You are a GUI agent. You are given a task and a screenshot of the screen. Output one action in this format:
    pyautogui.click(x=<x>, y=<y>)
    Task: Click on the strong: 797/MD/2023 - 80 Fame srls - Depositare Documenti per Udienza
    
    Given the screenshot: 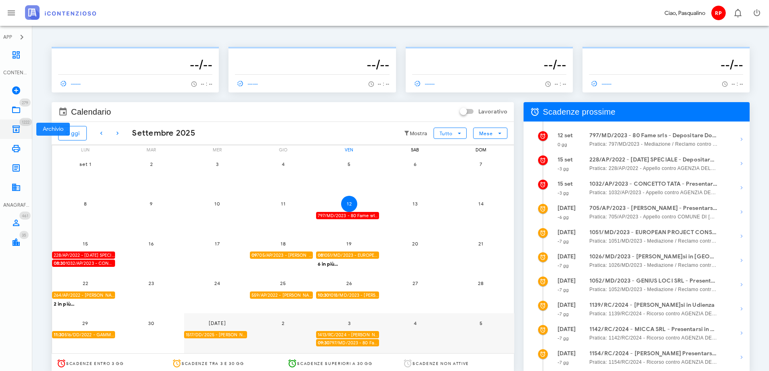 What is the action you would take?
    pyautogui.click(x=653, y=136)
    